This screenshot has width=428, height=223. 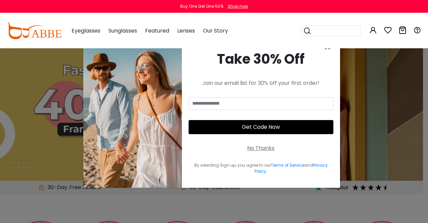 What do you see at coordinates (261, 148) in the screenshot?
I see `div: No Thanks` at bounding box center [261, 148].